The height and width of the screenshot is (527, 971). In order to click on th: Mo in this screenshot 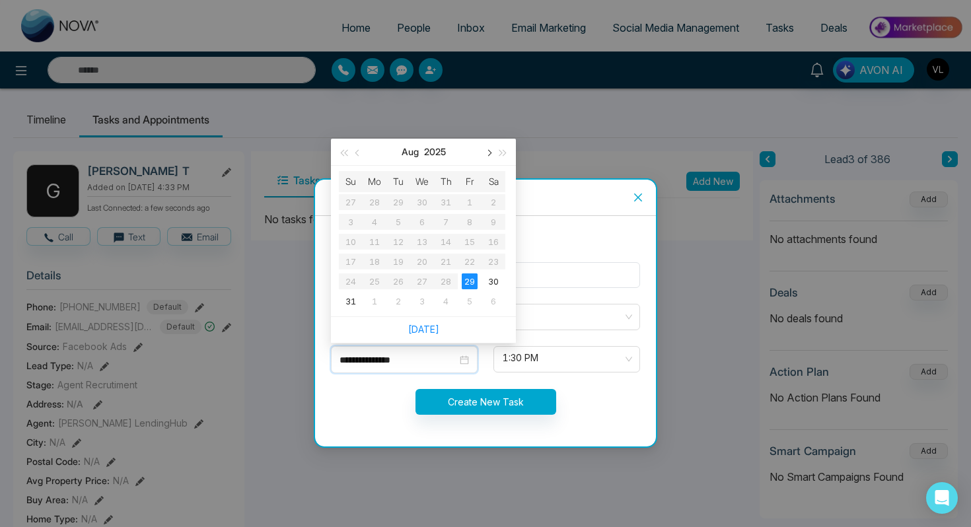, I will do `click(374, 182)`.